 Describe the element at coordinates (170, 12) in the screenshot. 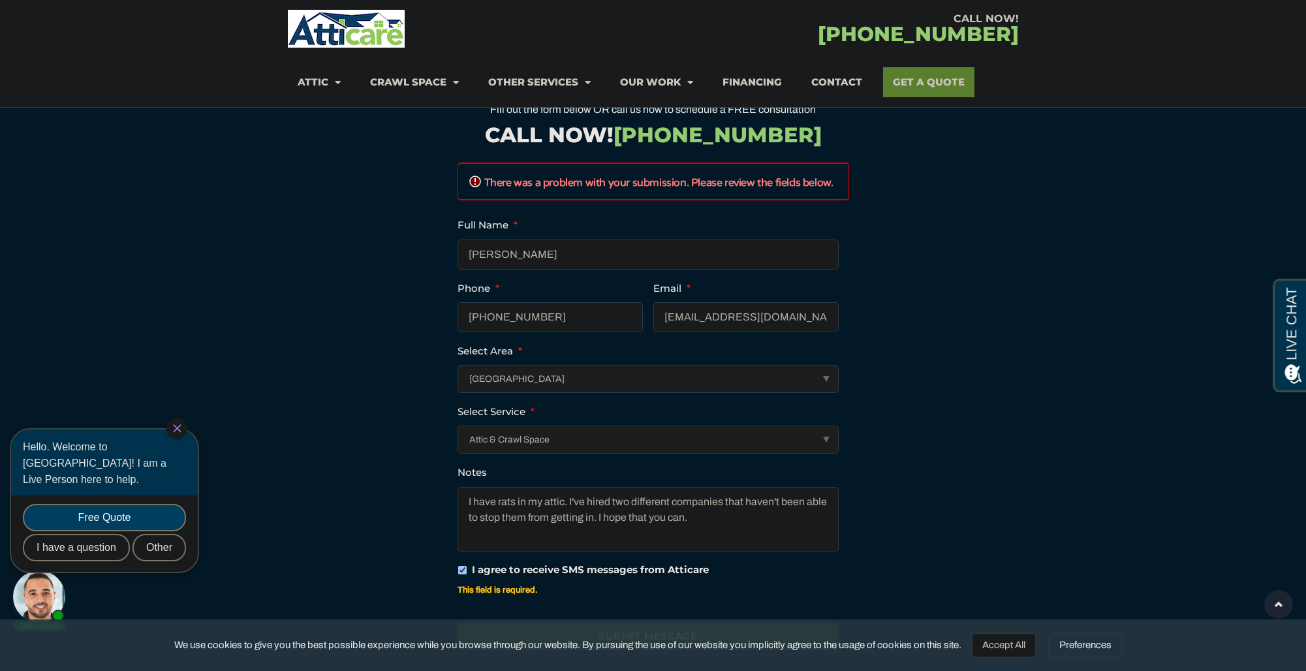

I see `a: Close Chat` at that location.